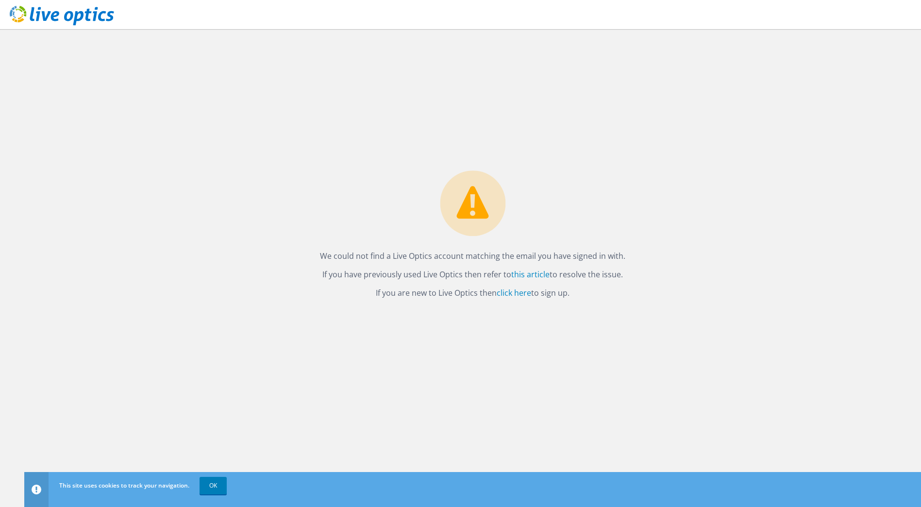 The height and width of the screenshot is (507, 921). Describe the element at coordinates (472, 293) in the screenshot. I see `p: If you are new to Live Optics then to sign up.` at that location.